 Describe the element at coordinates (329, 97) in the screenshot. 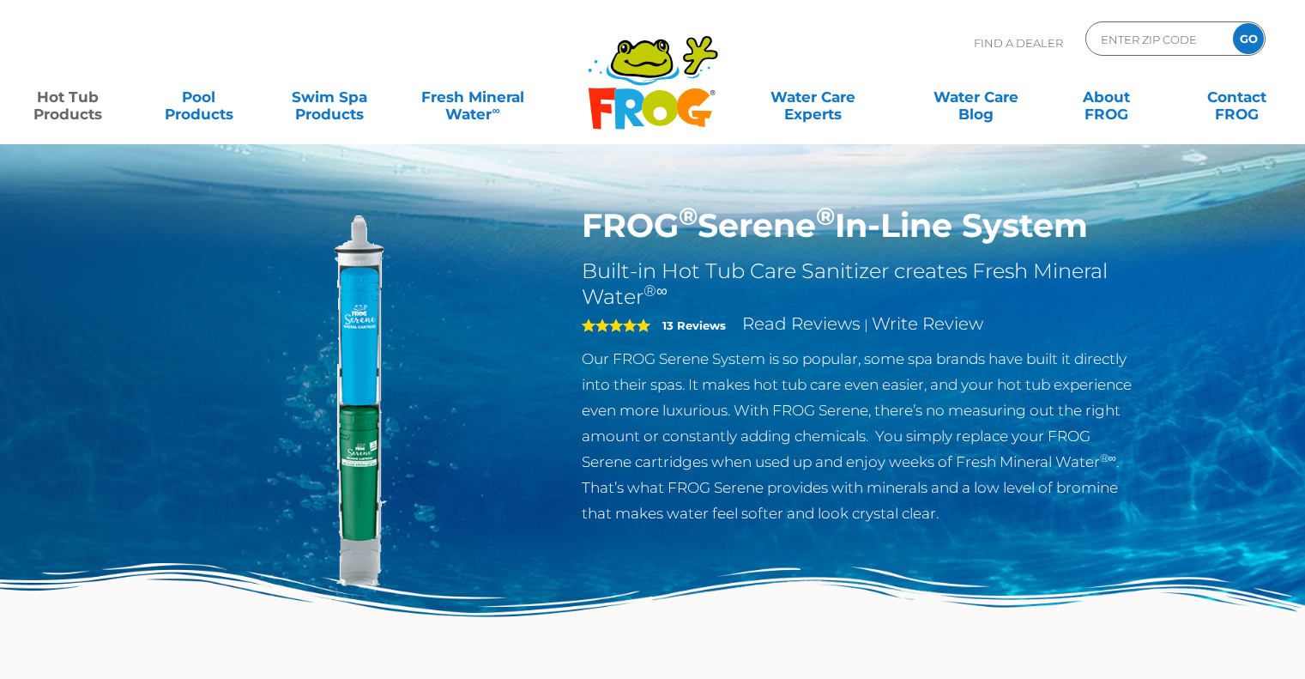

I see `a: Swim SpaProducts` at that location.